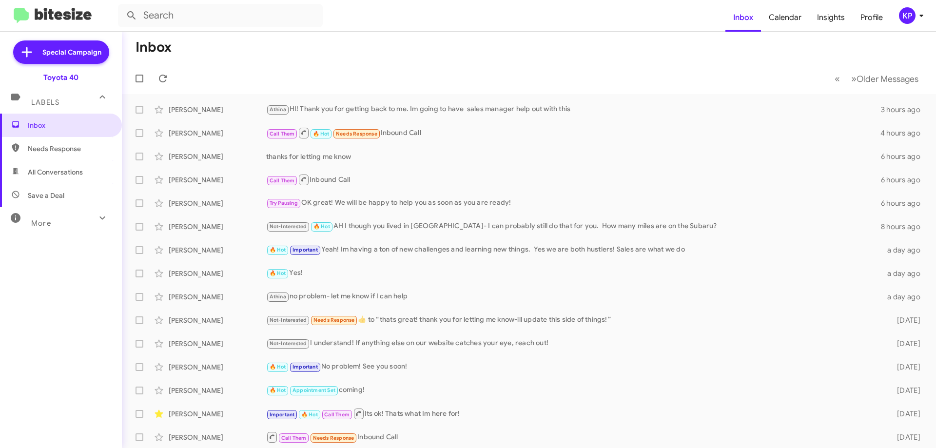  What do you see at coordinates (574, 390) in the screenshot?
I see `div: coming!` at bounding box center [574, 390].